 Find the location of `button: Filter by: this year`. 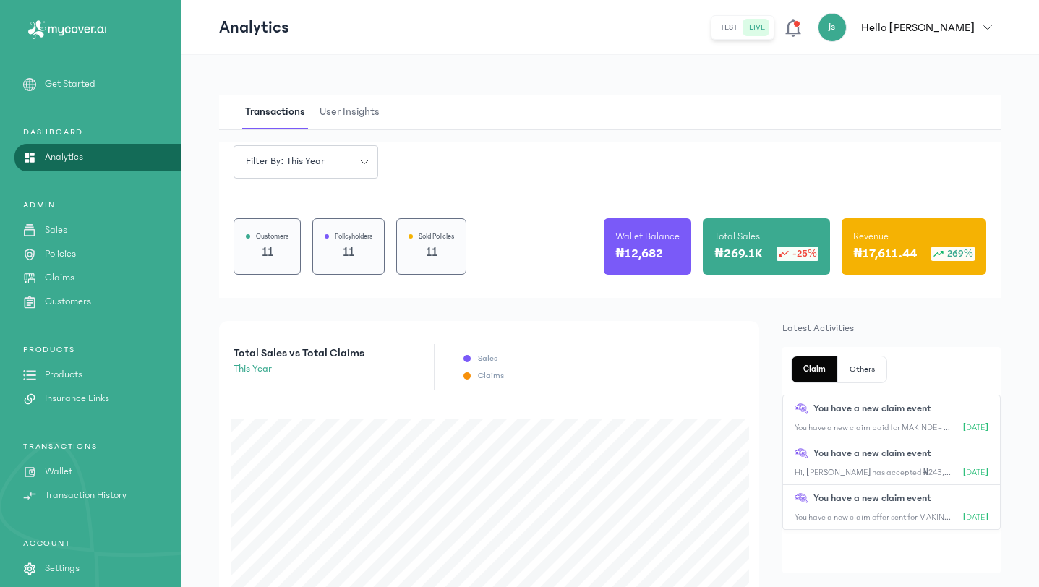

button: Filter by: this year is located at coordinates (306, 162).